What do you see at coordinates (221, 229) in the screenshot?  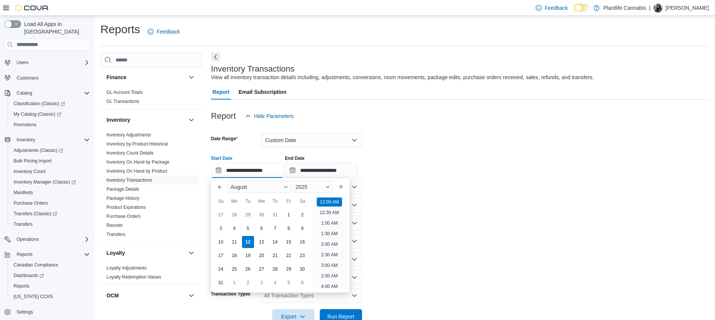 I see `div: day-3` at bounding box center [221, 229].